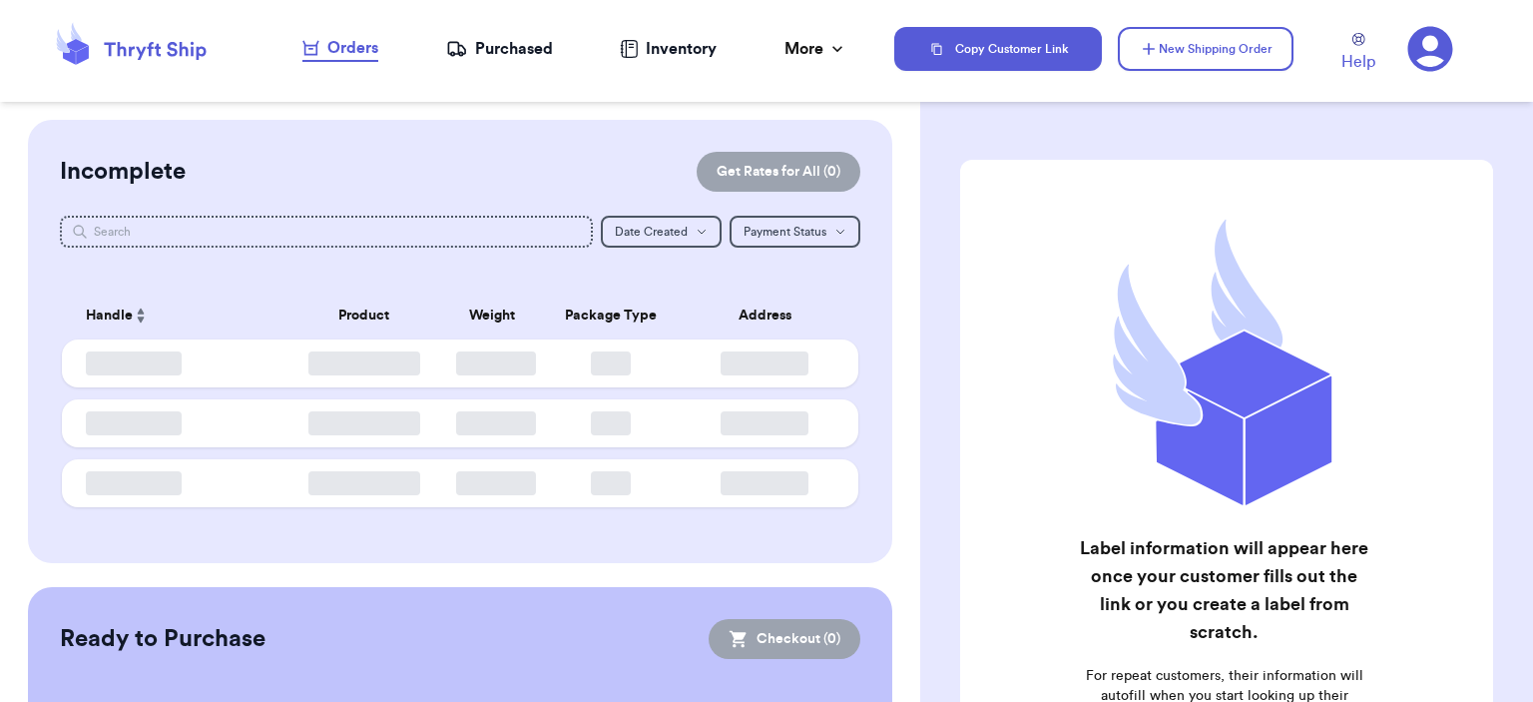  I want to click on button: Date Created, so click(661, 232).